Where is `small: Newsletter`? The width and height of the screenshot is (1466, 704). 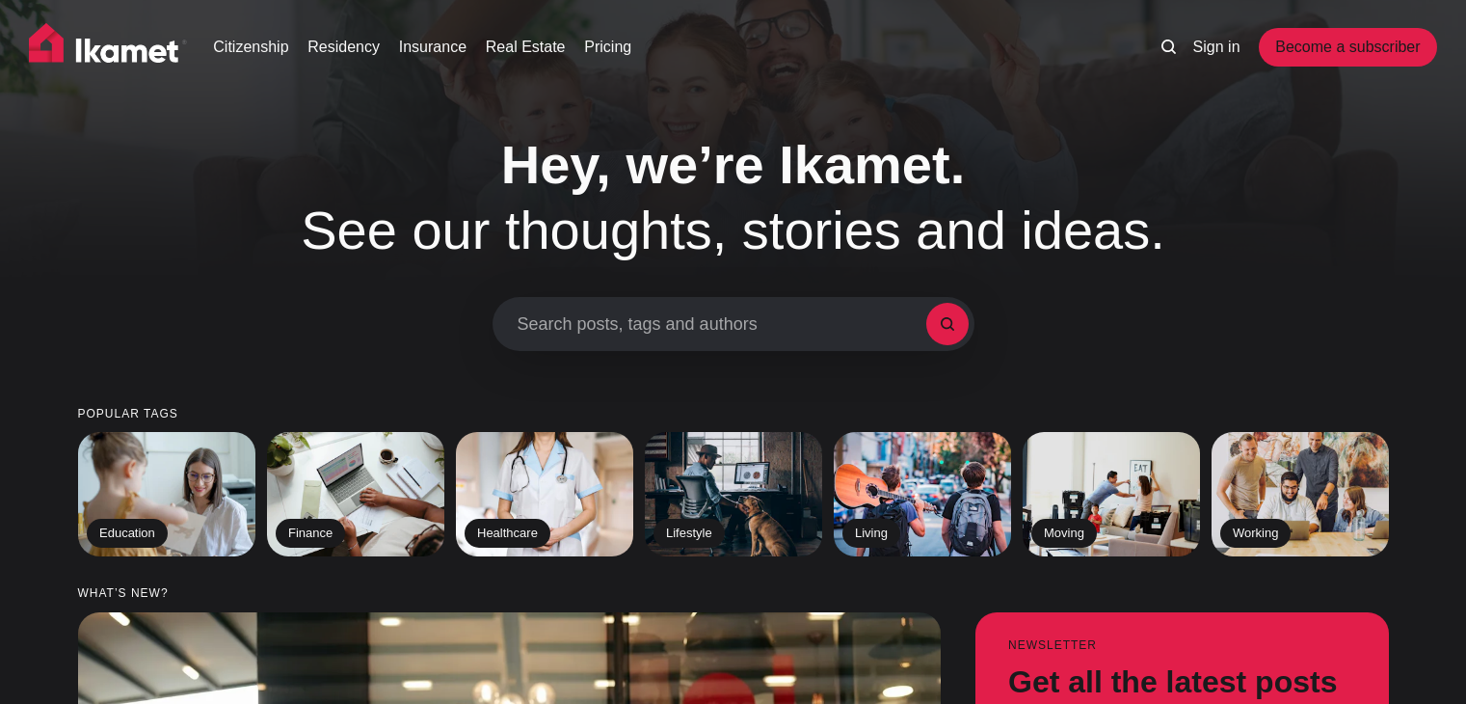 small: Newsletter is located at coordinates (1182, 645).